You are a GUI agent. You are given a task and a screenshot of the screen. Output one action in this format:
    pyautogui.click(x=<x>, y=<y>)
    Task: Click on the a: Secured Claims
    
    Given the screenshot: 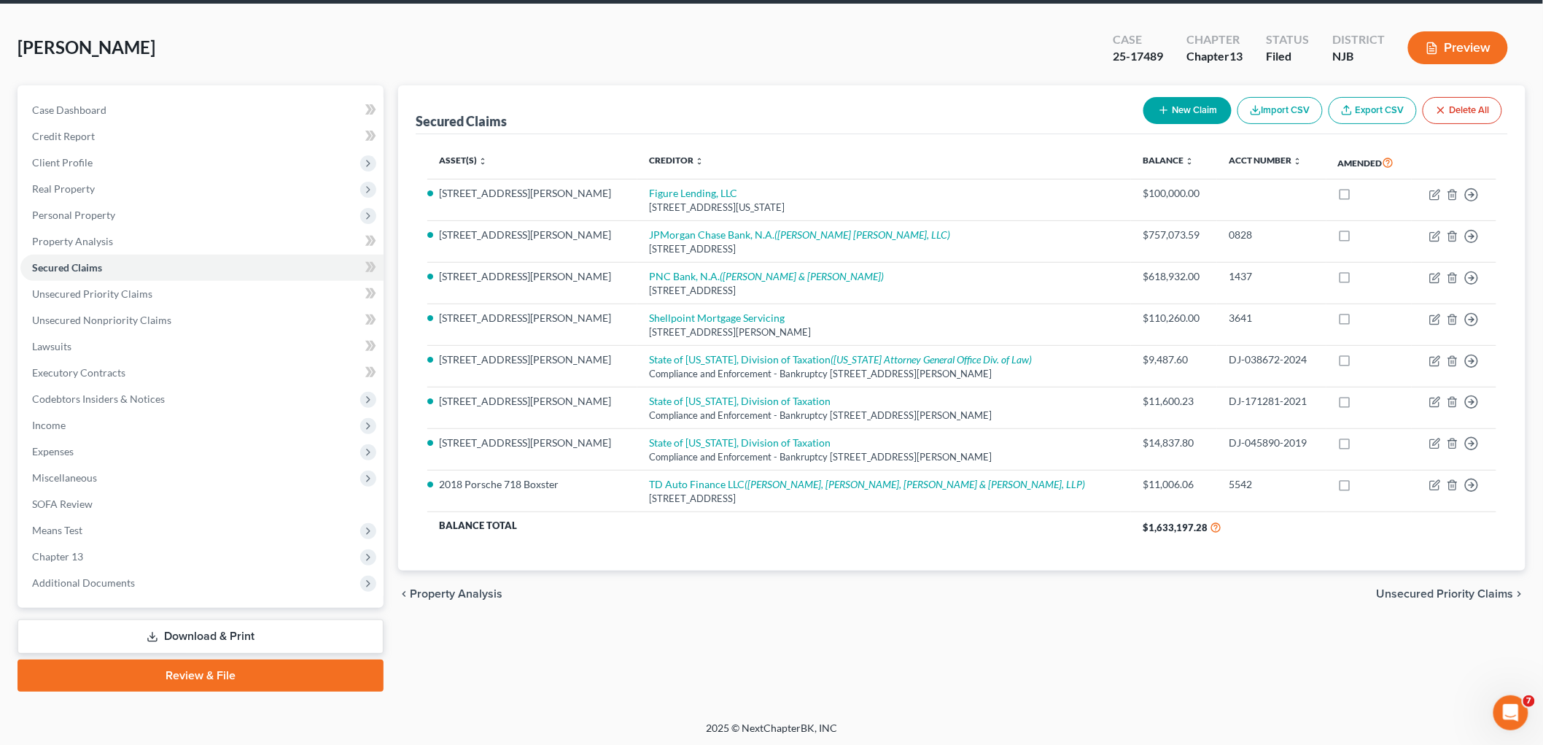 What is the action you would take?
    pyautogui.click(x=202, y=268)
    